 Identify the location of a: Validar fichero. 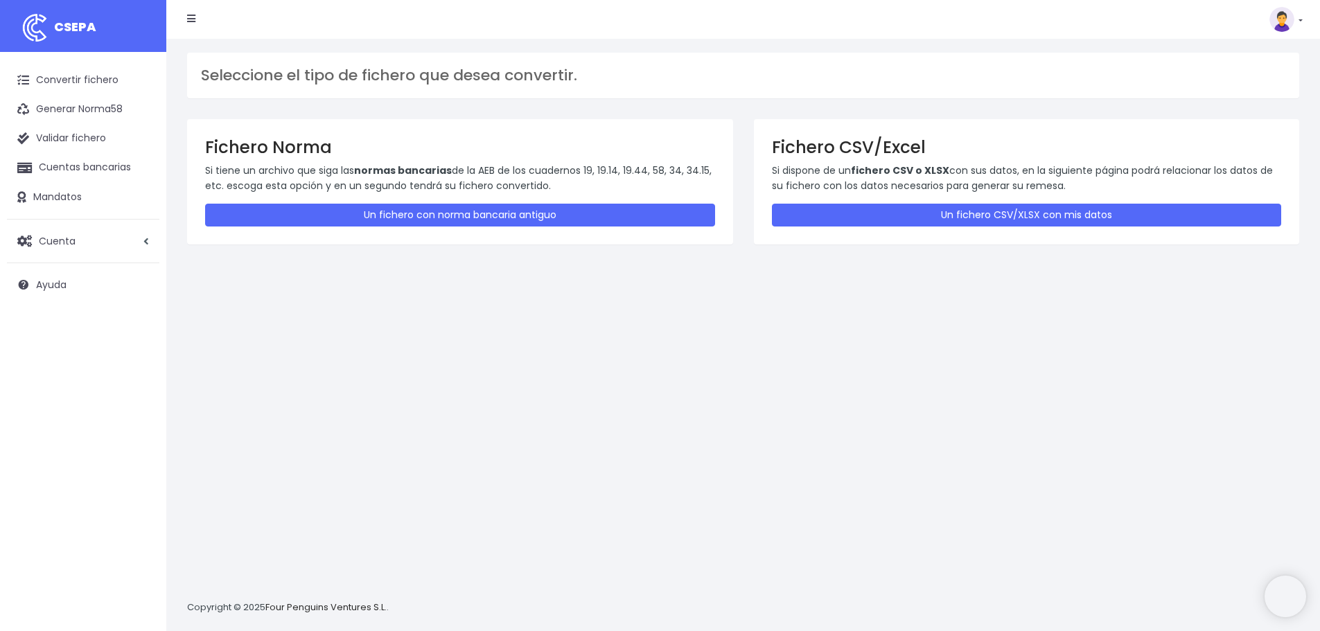
(83, 139).